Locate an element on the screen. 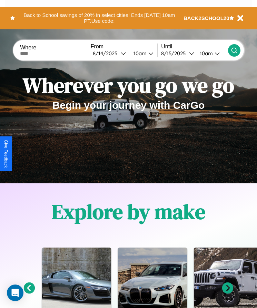 This screenshot has width=257, height=308. button: 8/14/2025 is located at coordinates (109, 53).